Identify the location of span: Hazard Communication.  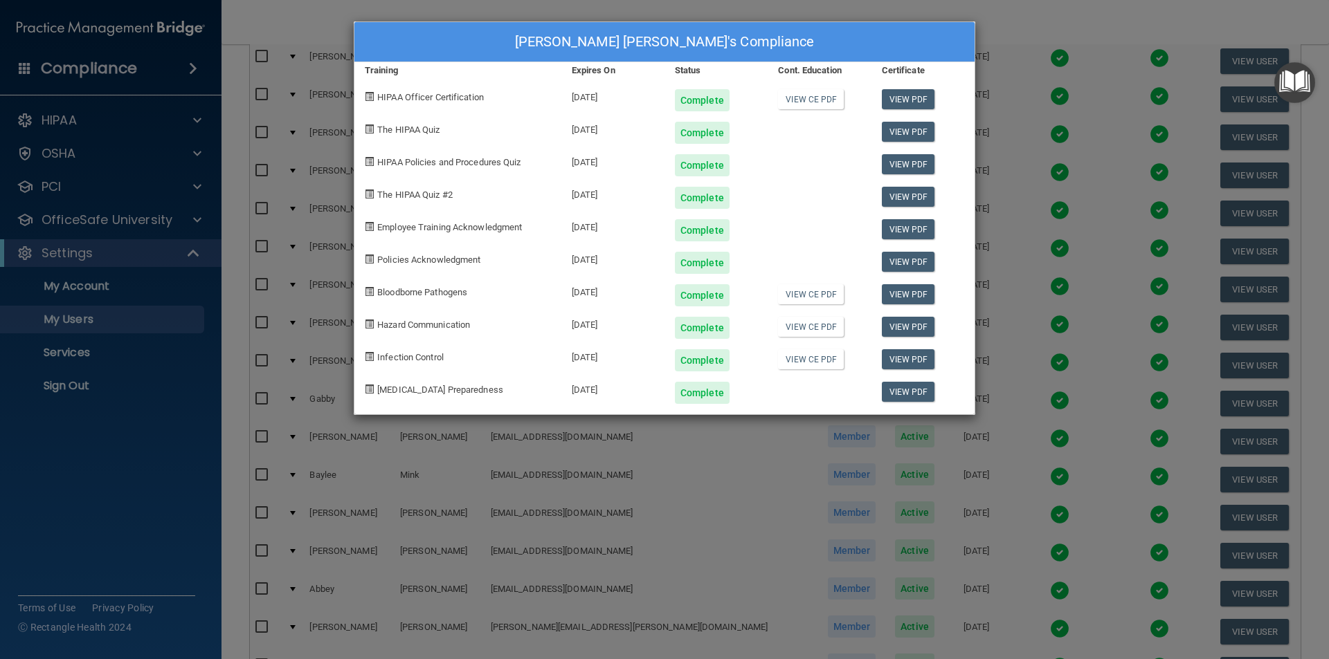
(424, 325).